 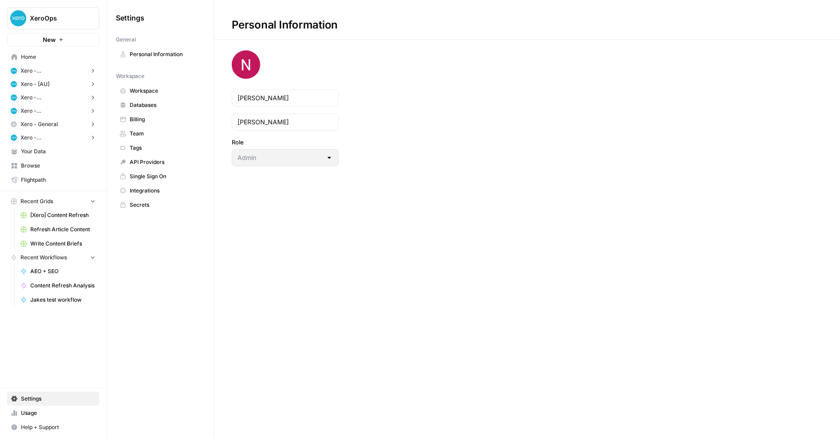 What do you see at coordinates (165, 134) in the screenshot?
I see `span: Team` at bounding box center [165, 134].